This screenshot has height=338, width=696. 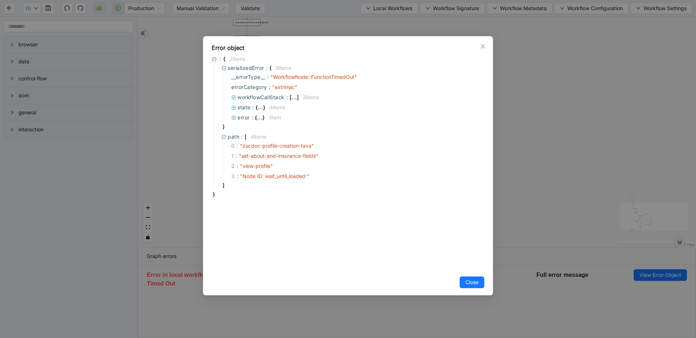 I want to click on span: 1 item, so click(x=274, y=117).